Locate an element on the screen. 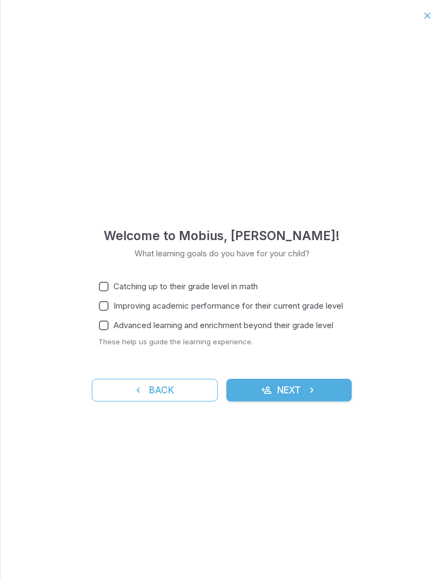 The width and height of the screenshot is (443, 579). button: Back is located at coordinates (154, 390).